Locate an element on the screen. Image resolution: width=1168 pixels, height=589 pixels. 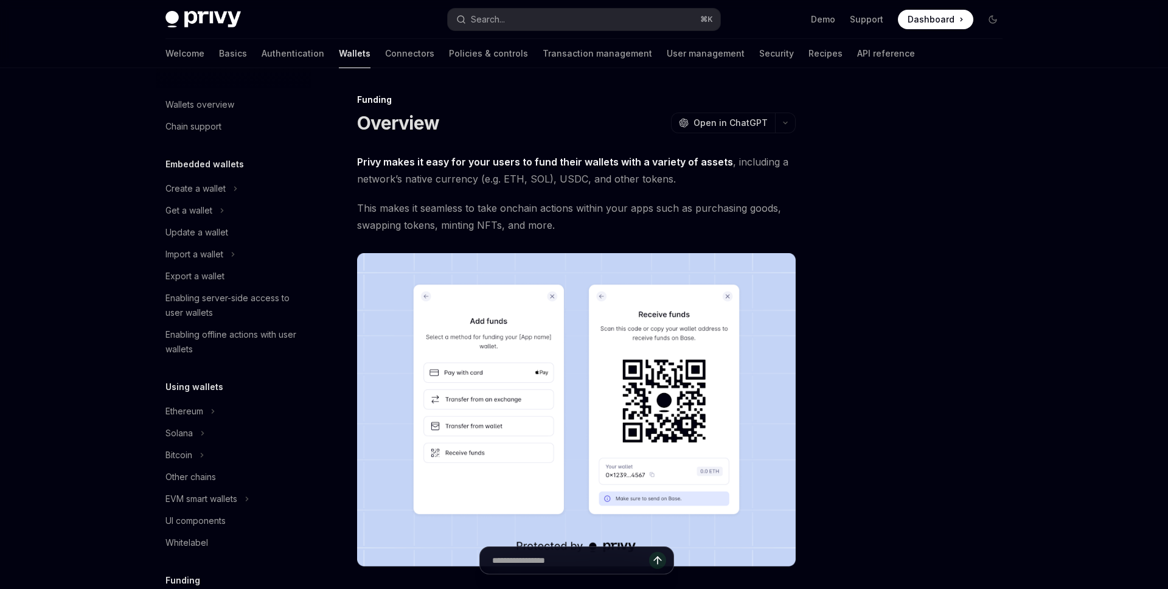
a: Welcome is located at coordinates (185, 54).